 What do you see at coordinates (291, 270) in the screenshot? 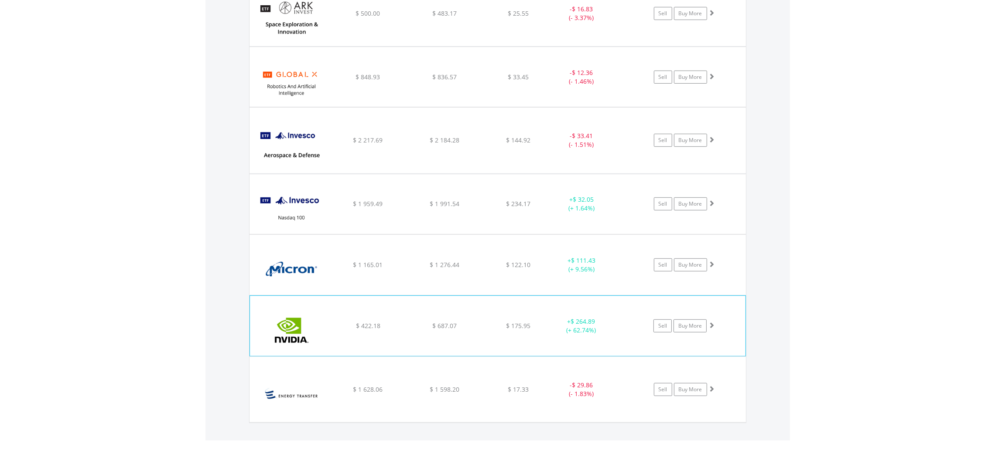
I see `img: EQU.US.MU.png` at bounding box center [291, 270].